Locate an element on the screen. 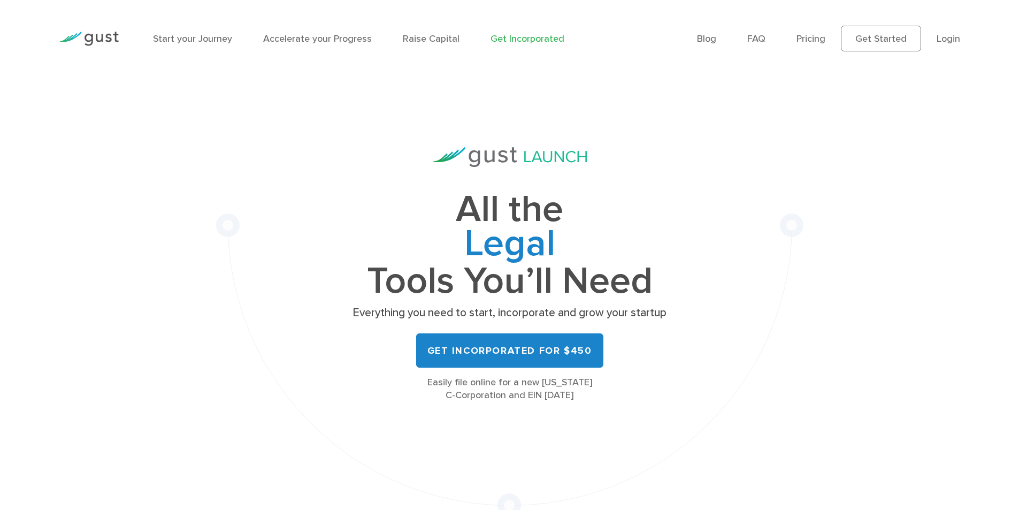 The height and width of the screenshot is (510, 1019). p: Everything you need to start, incorporate and grow your startup is located at coordinates (510, 313).